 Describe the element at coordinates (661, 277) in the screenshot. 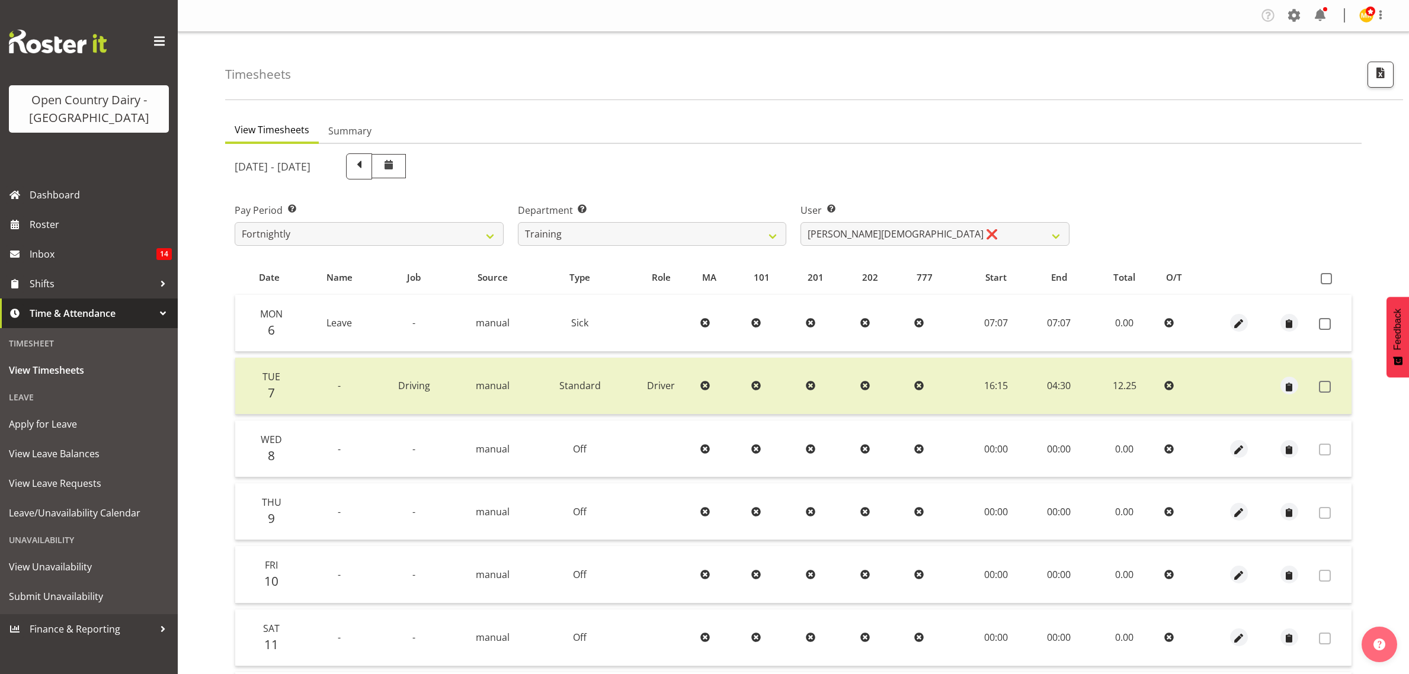

I see `span: Role` at that location.